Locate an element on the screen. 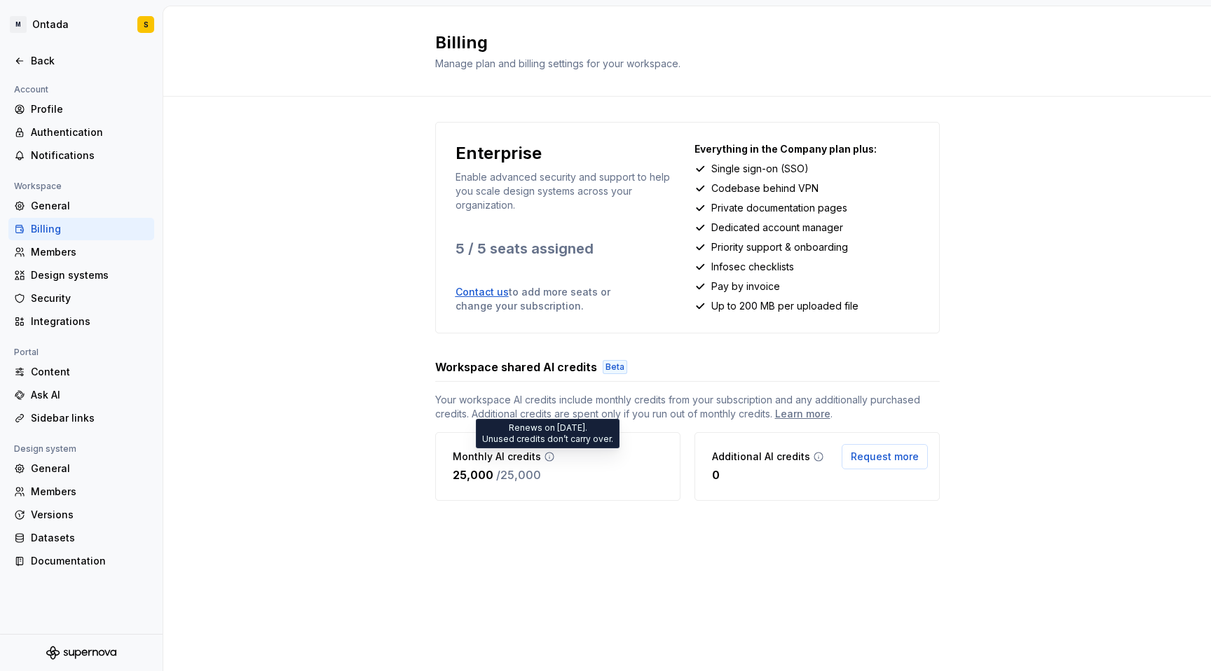  p: 25,000 is located at coordinates (473, 475).